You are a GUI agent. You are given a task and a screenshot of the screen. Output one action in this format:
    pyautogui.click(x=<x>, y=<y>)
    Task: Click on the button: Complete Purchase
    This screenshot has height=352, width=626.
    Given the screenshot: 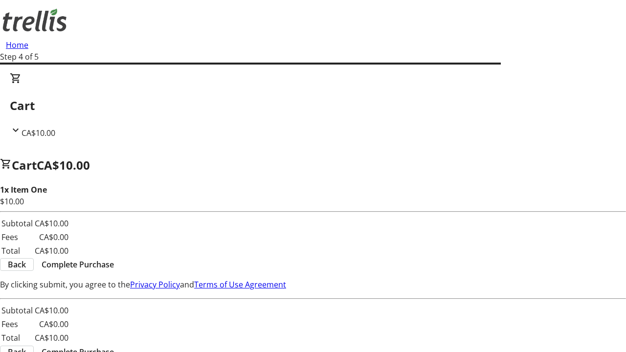 What is the action you would take?
    pyautogui.click(x=78, y=264)
    